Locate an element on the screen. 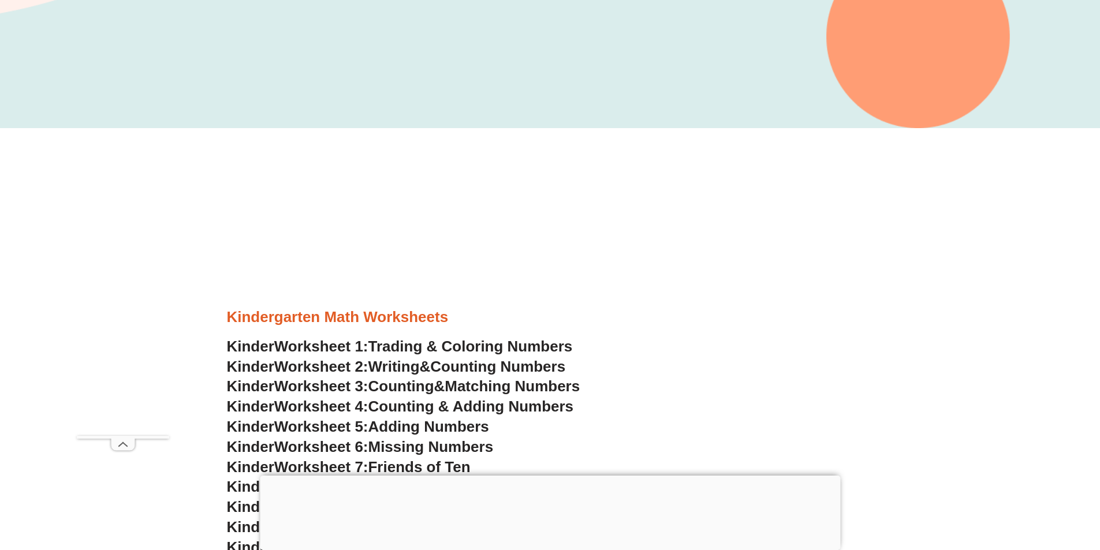 The image size is (1100, 550). a: KinderWorksheet 6:Missing Numbers is located at coordinates (360, 447).